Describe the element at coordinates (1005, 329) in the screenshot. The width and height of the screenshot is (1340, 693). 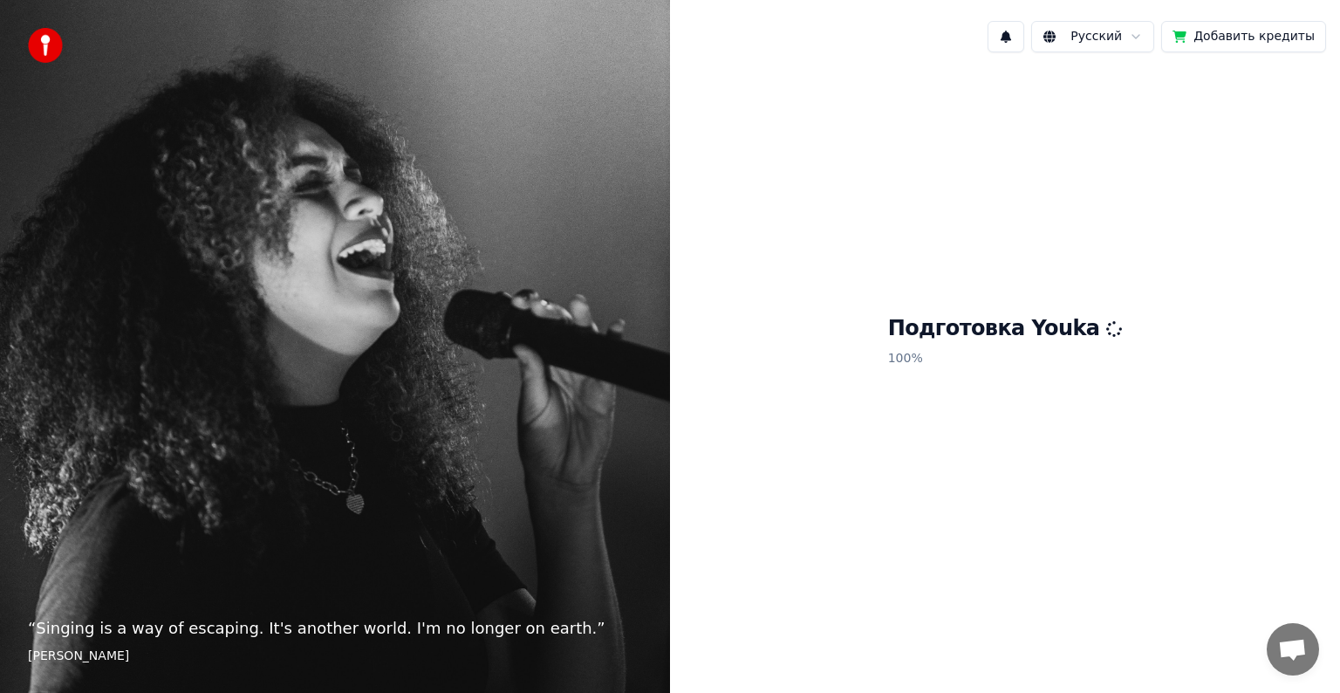
I see `h1: Подготовка Youka` at that location.